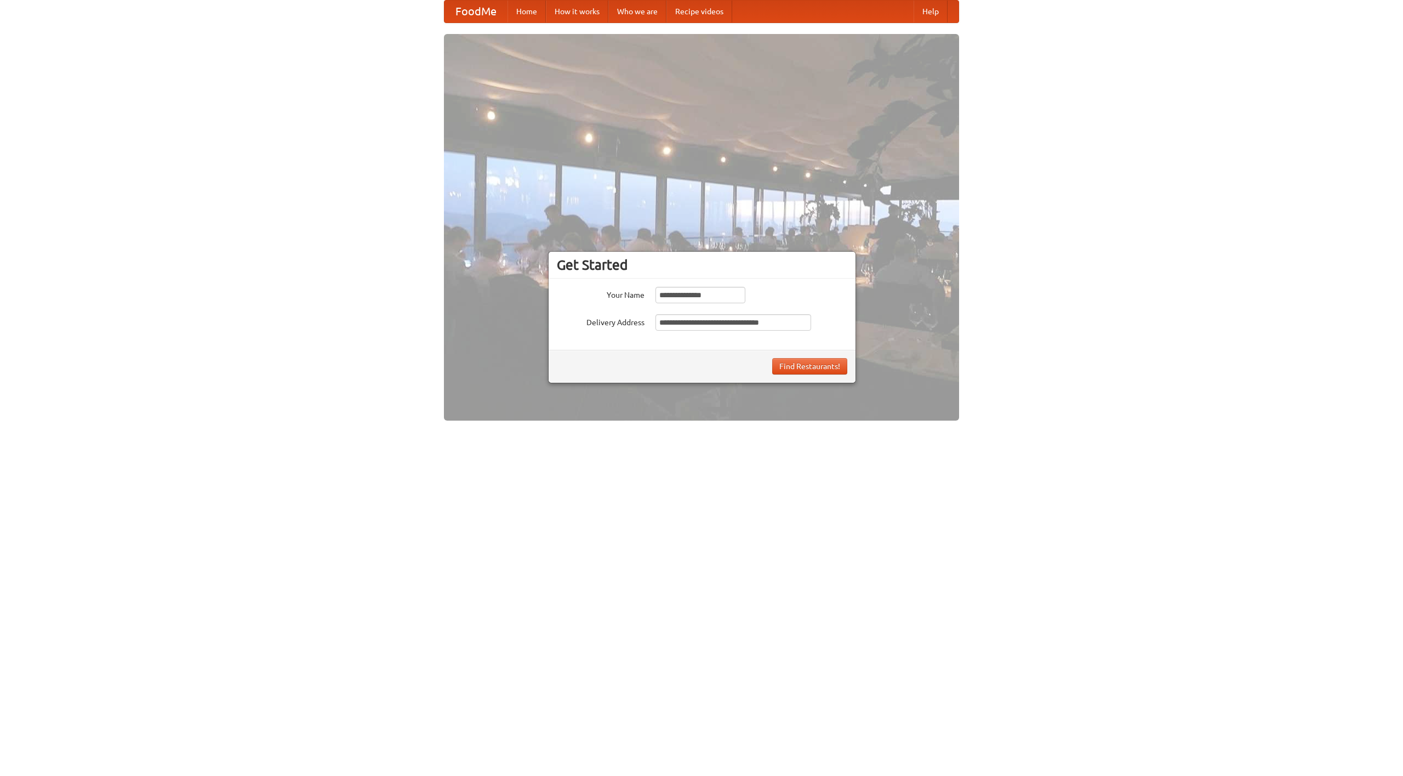 Image resolution: width=1403 pixels, height=776 pixels. What do you see at coordinates (577, 12) in the screenshot?
I see `a: How it works` at bounding box center [577, 12].